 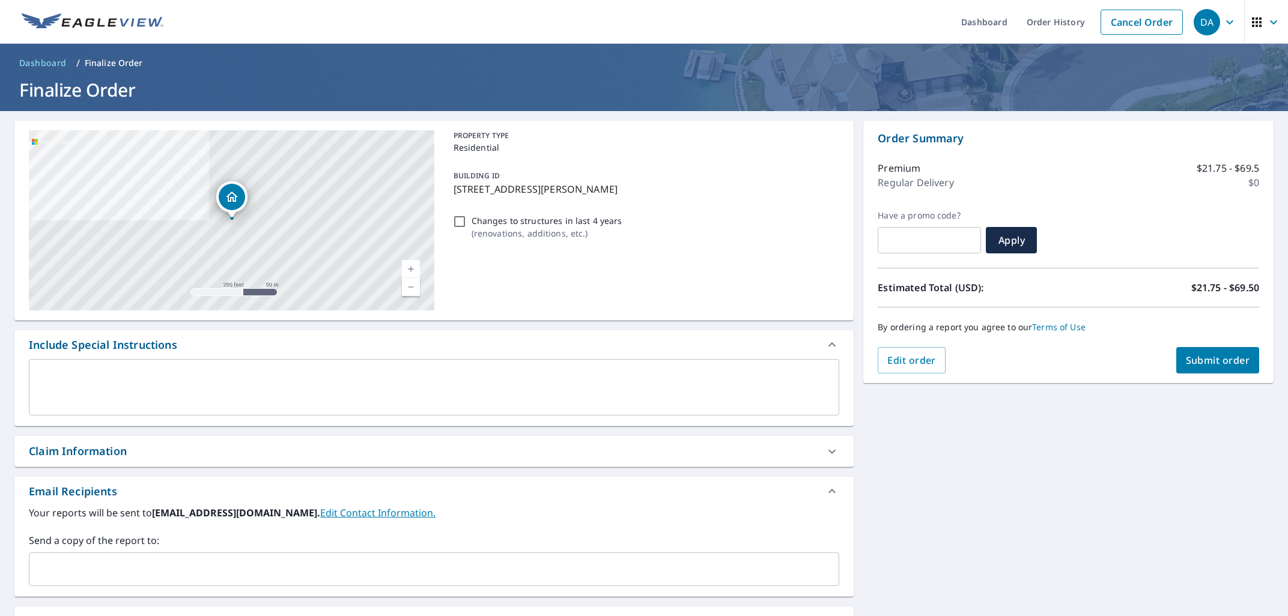 I want to click on a: EditContactInfo, so click(x=378, y=513).